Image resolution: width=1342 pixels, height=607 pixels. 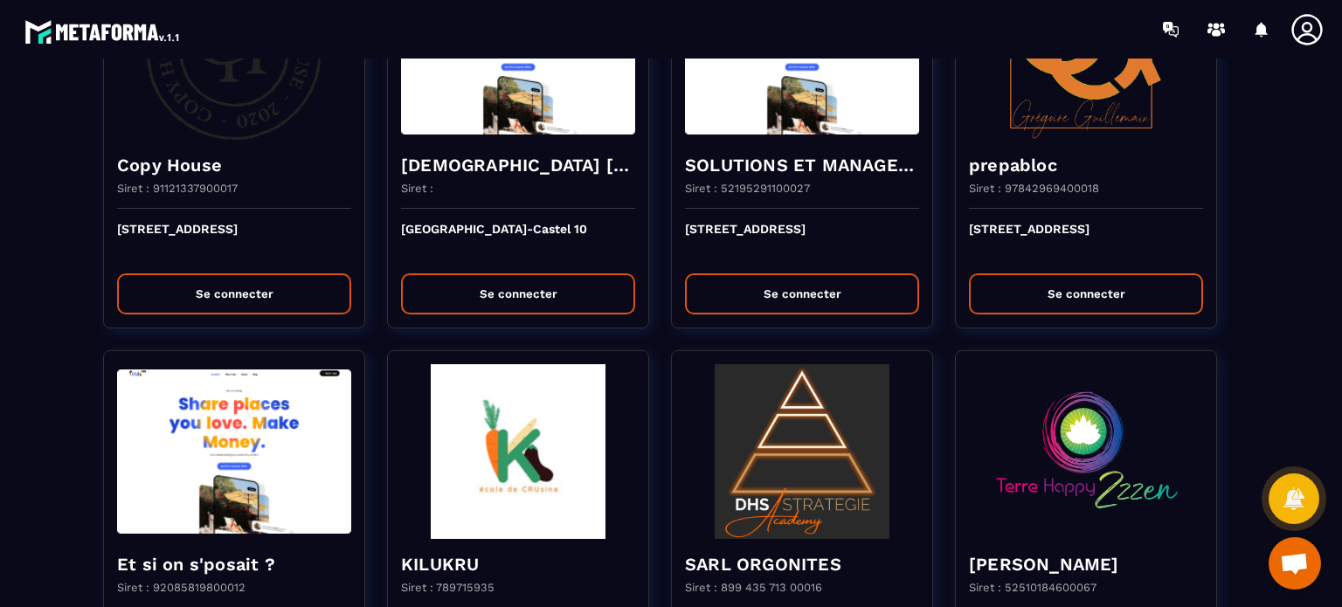 I want to click on h4: SOLUTIONS ET MANAGERS, so click(x=802, y=165).